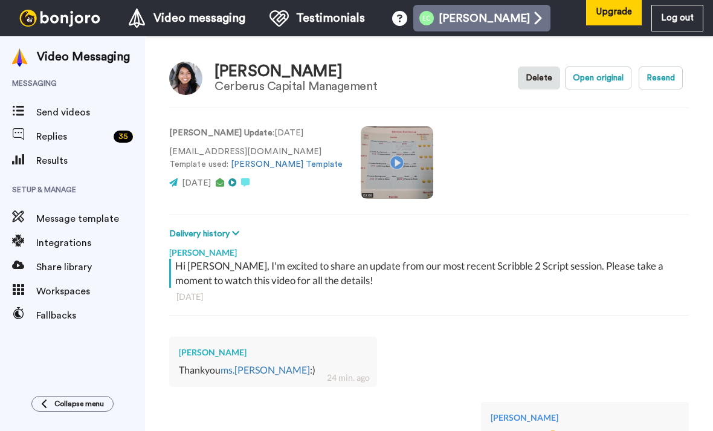 Image resolution: width=713 pixels, height=431 pixels. I want to click on img: Image of Radhika Venkataraman, so click(185, 78).